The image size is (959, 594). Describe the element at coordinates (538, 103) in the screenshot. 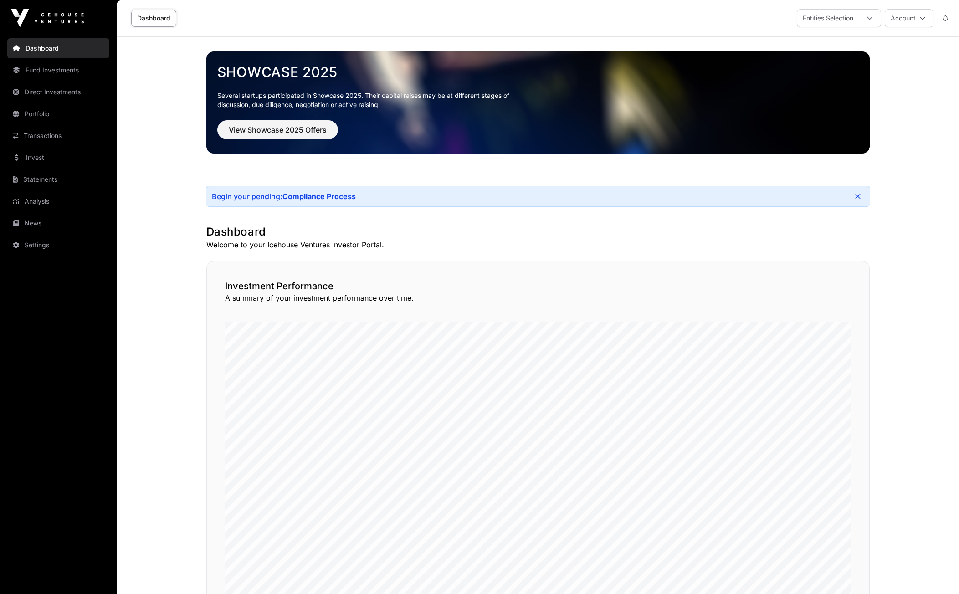

I see `img: Showcase 2025` at that location.